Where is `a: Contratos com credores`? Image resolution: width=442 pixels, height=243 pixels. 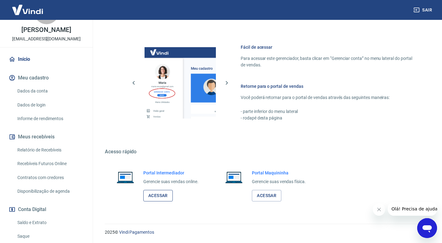
a: Contratos com credores is located at coordinates (50, 177).